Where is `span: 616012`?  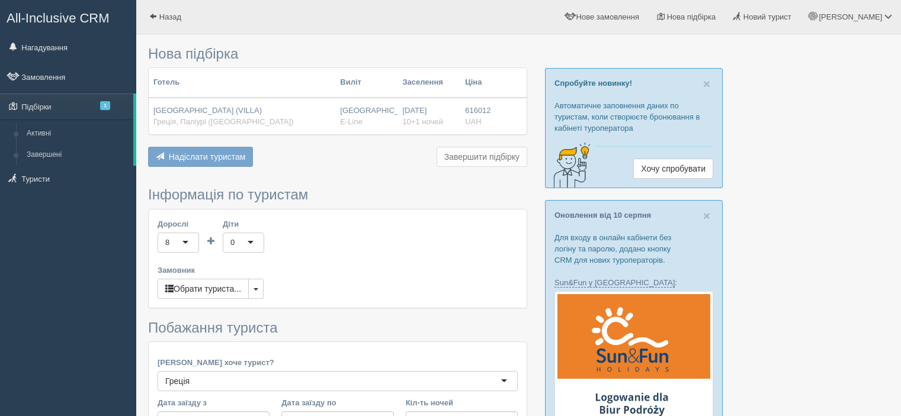
span: 616012 is located at coordinates (477, 110).